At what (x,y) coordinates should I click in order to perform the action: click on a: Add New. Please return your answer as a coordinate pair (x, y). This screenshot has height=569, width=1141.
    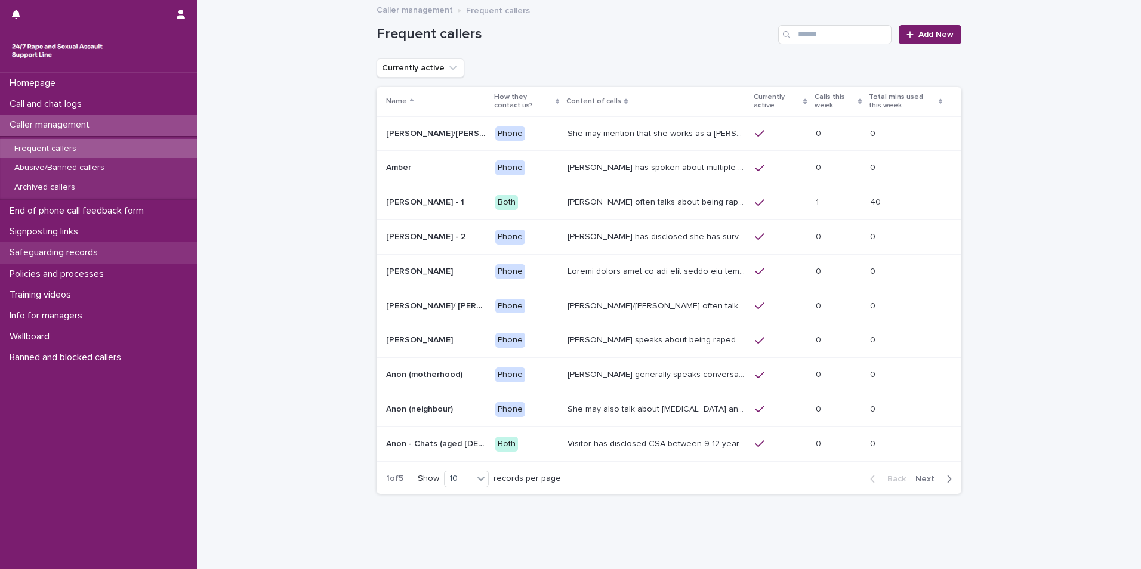
    Looking at the image, I should click on (929, 35).